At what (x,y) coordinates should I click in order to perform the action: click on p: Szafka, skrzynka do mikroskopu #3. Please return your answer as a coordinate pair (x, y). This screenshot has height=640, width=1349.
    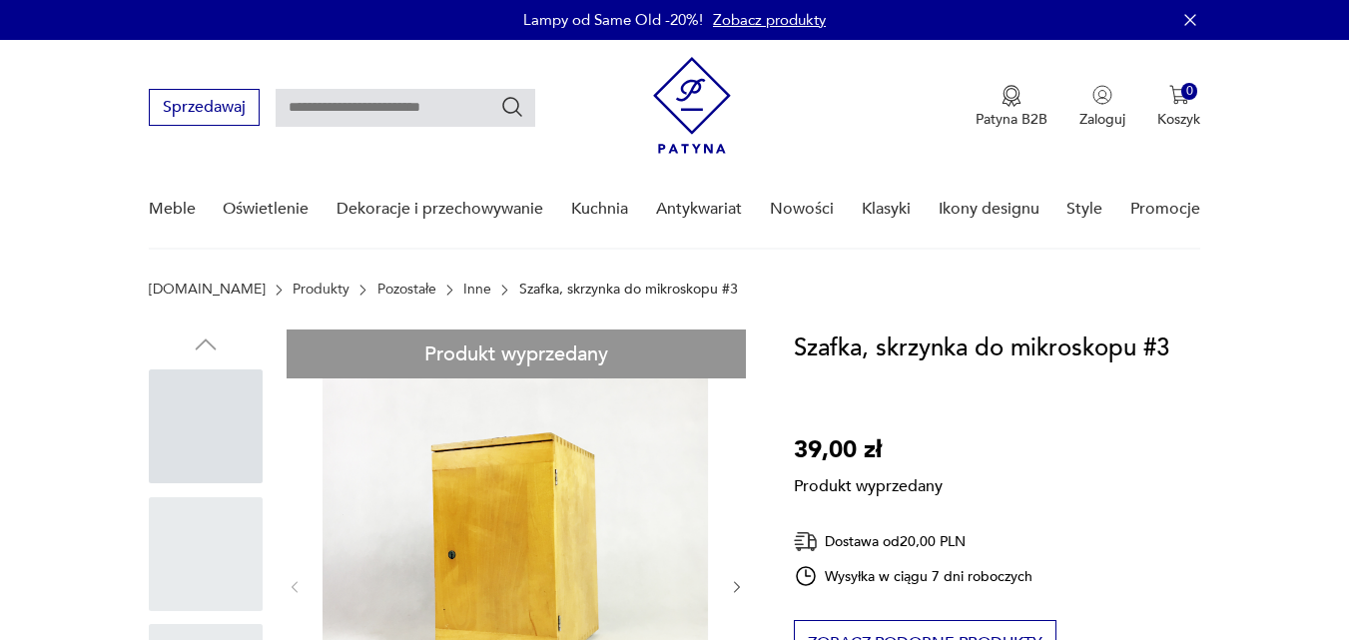
    Looking at the image, I should click on (628, 290).